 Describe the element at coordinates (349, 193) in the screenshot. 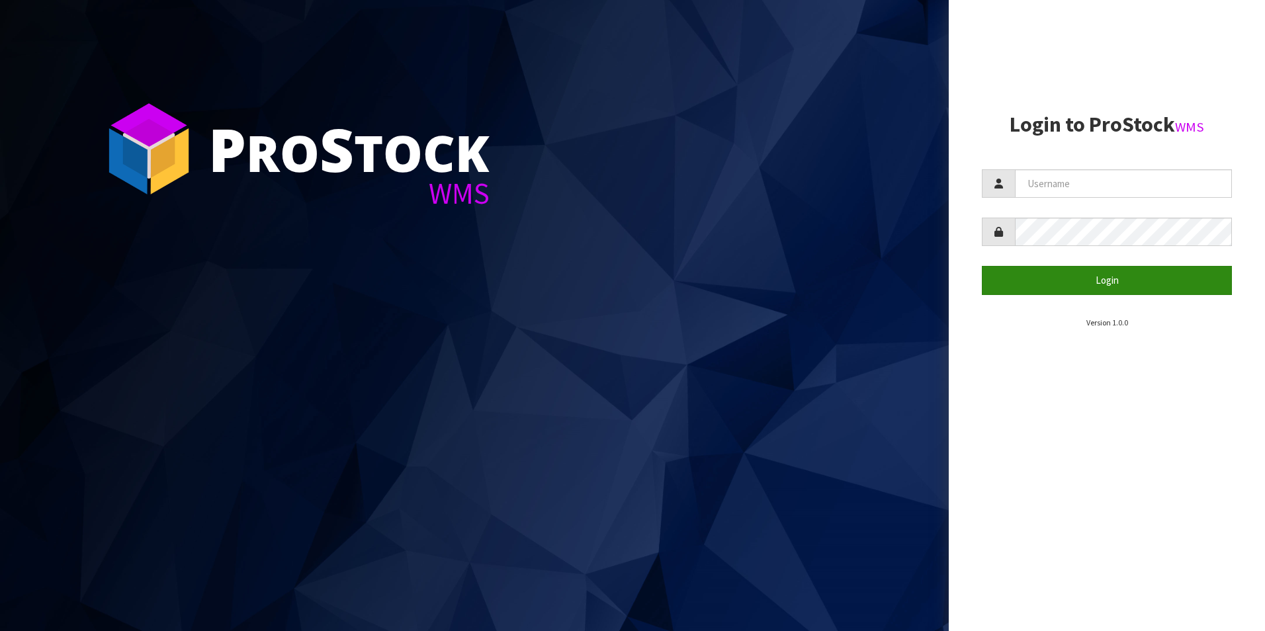

I see `div: WMS` at that location.